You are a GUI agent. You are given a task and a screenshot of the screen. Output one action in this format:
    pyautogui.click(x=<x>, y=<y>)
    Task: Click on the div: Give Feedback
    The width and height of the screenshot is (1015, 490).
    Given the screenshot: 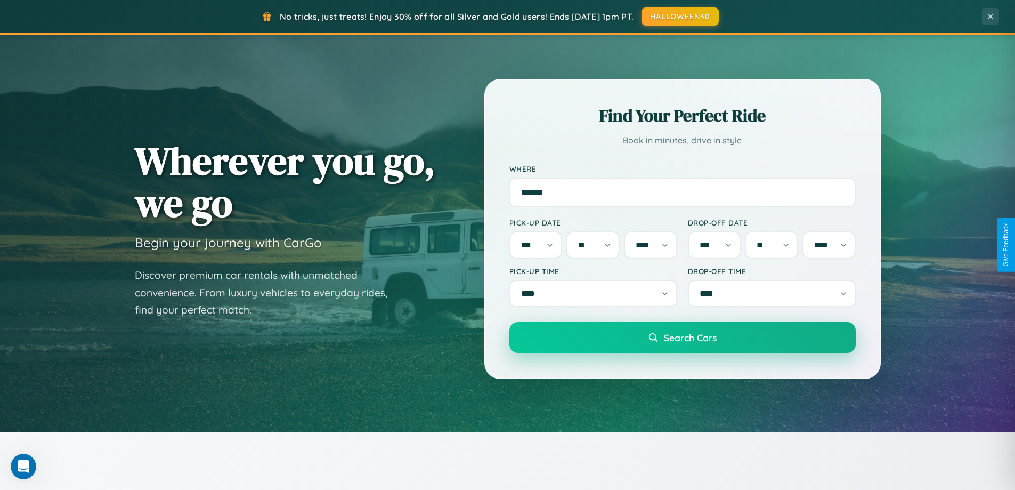 What is the action you would take?
    pyautogui.click(x=1006, y=245)
    